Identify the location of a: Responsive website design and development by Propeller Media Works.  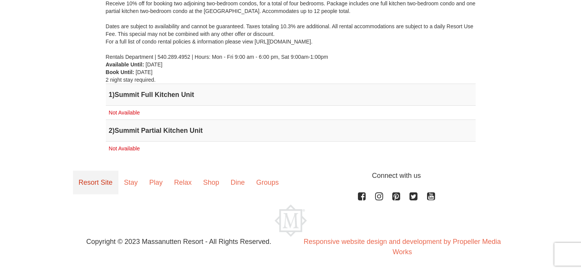
(402, 247).